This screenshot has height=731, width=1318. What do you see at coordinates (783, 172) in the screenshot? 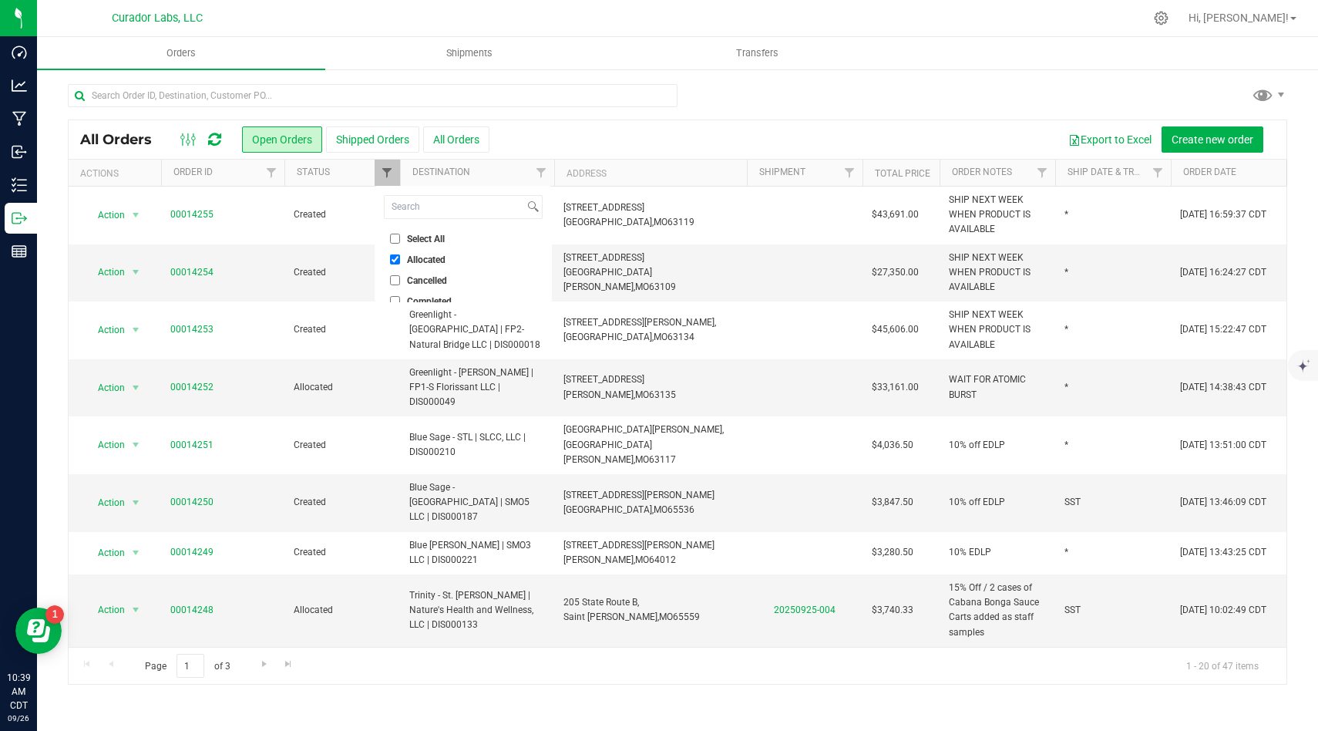
I see `a: Shipment` at bounding box center [783, 172].